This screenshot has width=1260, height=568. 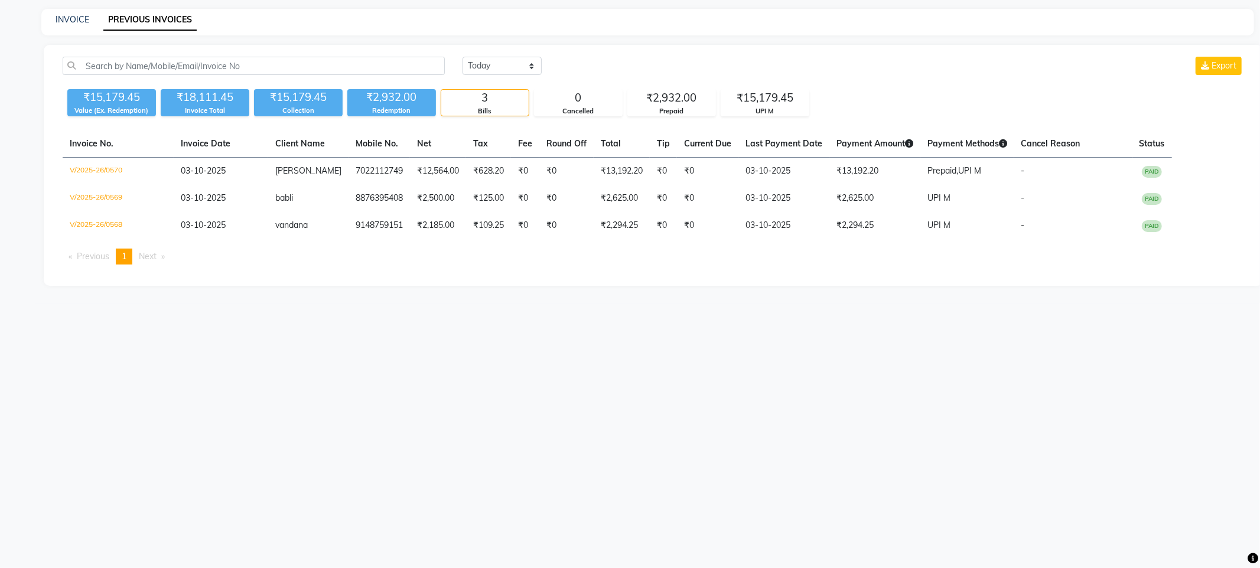 I want to click on div: Collection, so click(x=298, y=110).